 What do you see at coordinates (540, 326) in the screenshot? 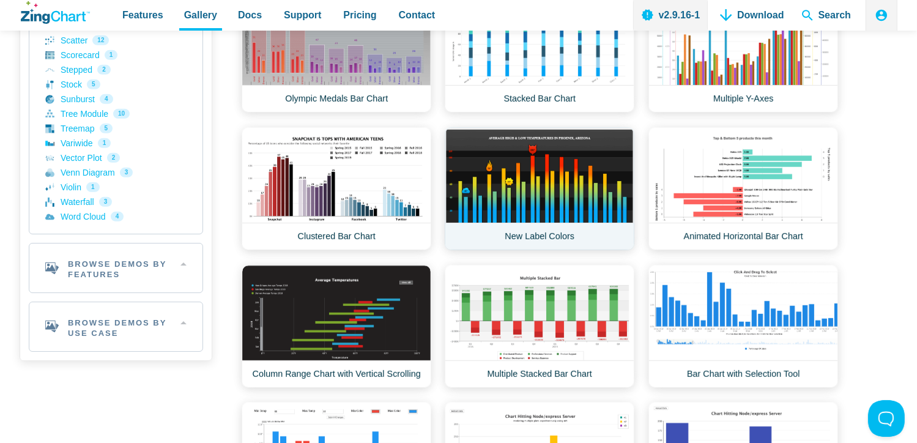
I see `a: Multiple Stacked Bar Chart` at bounding box center [540, 326].